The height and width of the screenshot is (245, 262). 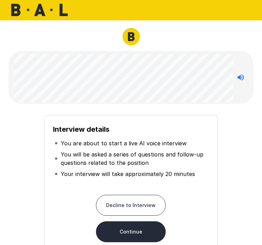 What do you see at coordinates (131, 205) in the screenshot?
I see `button: Decline to Interview` at bounding box center [131, 205].